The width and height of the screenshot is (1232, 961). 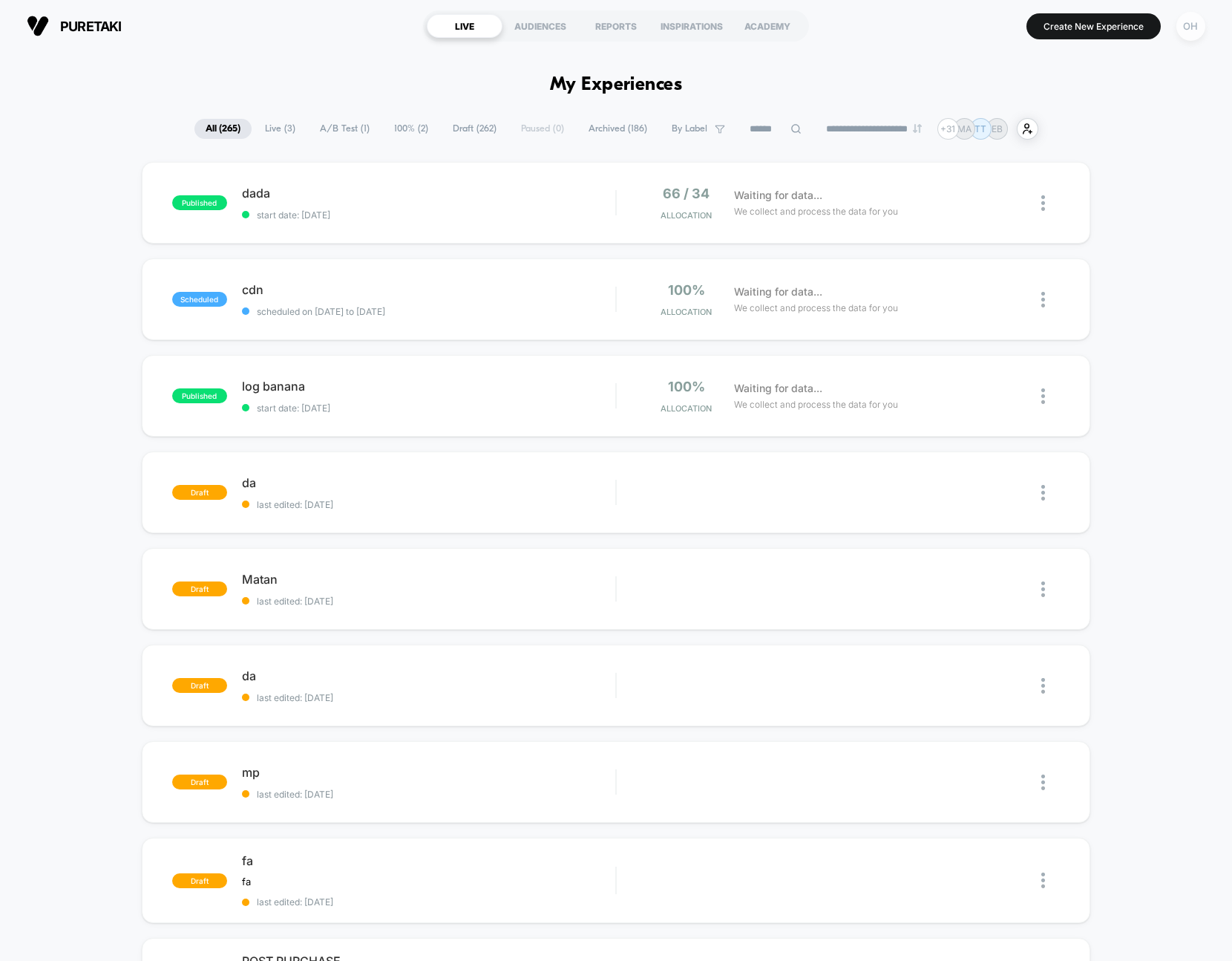 What do you see at coordinates (434, 334) in the screenshot?
I see `div: Current time` at bounding box center [434, 334].